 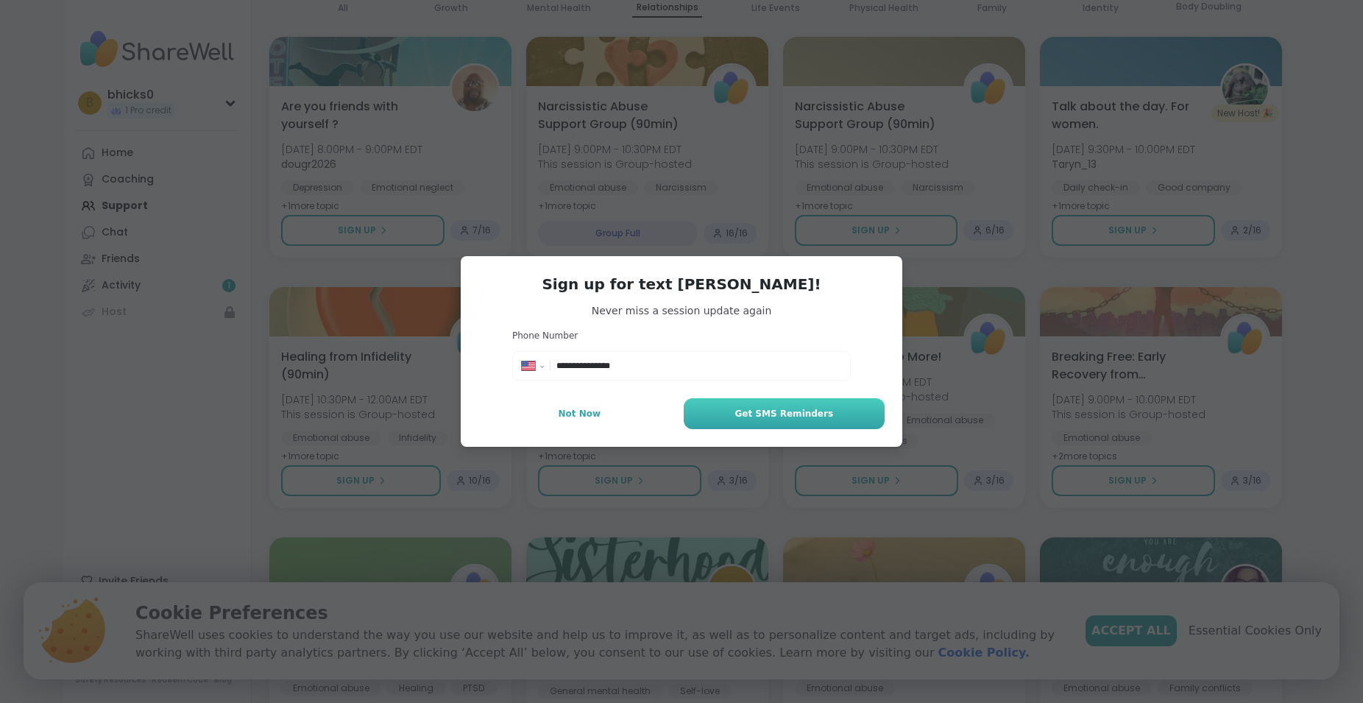 What do you see at coordinates (681, 310) in the screenshot?
I see `span: Never miss a session update again` at bounding box center [681, 310].